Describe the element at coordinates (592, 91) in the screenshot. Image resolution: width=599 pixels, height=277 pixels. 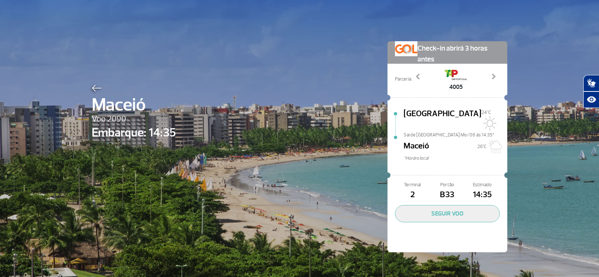
I see `div: Plugin de acessibilidade da Hand Talk.` at that location.